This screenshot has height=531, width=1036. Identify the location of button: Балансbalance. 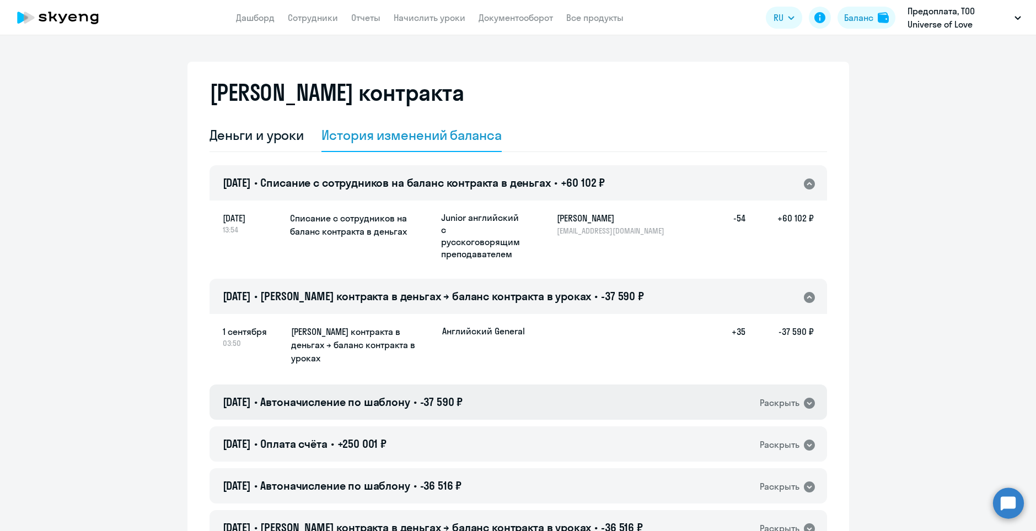
(866, 18).